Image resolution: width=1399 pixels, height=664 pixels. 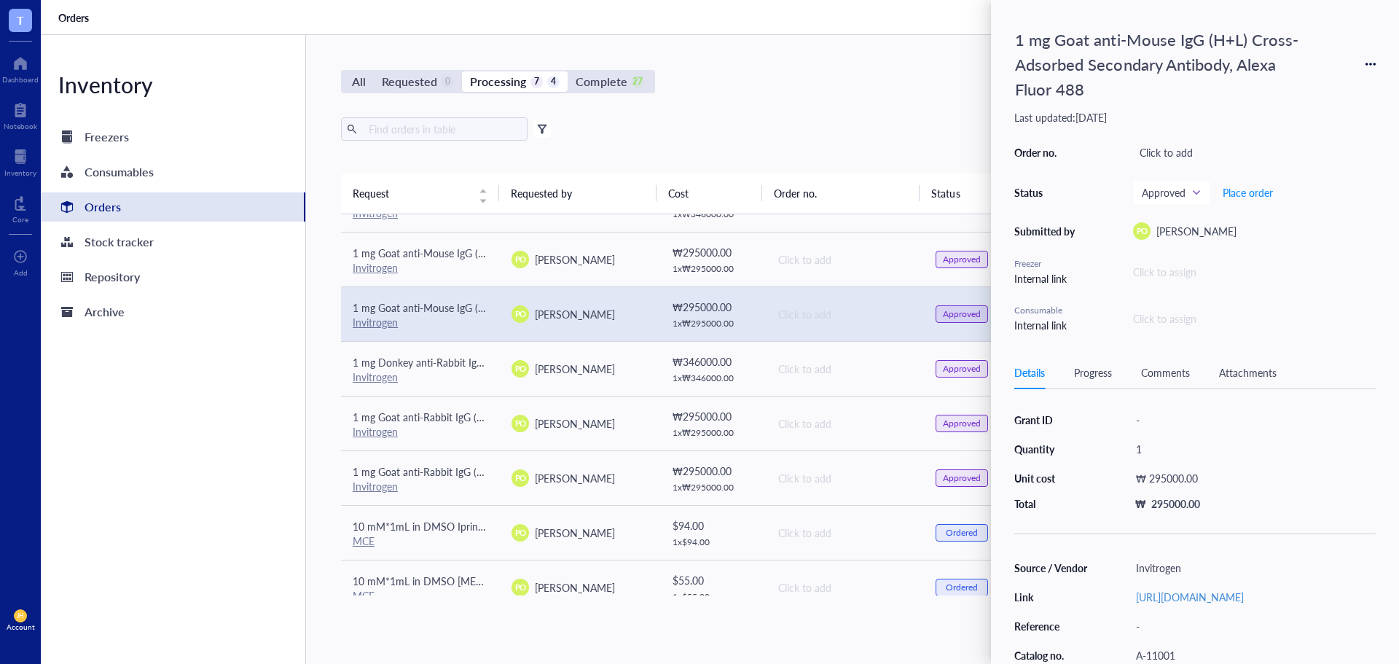 What do you see at coordinates (20, 627) in the screenshot?
I see `div: Account` at bounding box center [20, 627].